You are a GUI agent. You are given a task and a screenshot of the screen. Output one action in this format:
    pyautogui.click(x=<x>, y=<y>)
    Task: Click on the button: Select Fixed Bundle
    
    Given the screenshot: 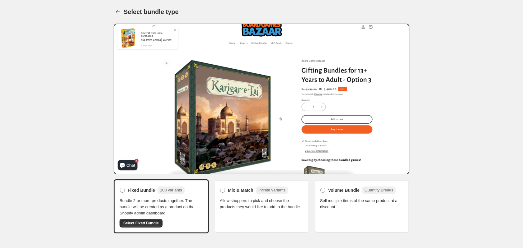 What is the action you would take?
    pyautogui.click(x=141, y=223)
    